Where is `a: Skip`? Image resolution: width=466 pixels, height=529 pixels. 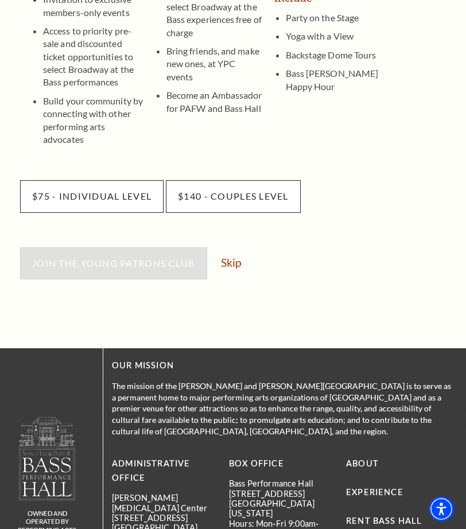 a: Skip is located at coordinates (231, 262).